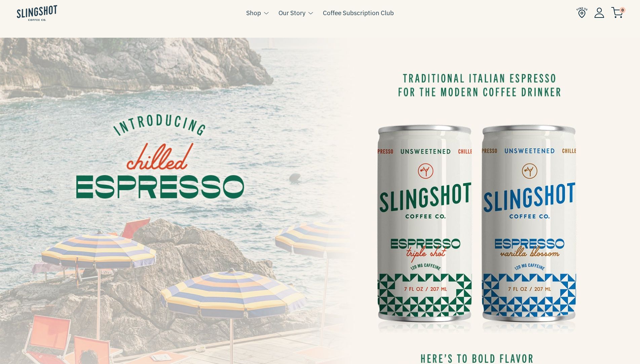  What do you see at coordinates (254, 13) in the screenshot?
I see `a: Shop` at bounding box center [254, 13].